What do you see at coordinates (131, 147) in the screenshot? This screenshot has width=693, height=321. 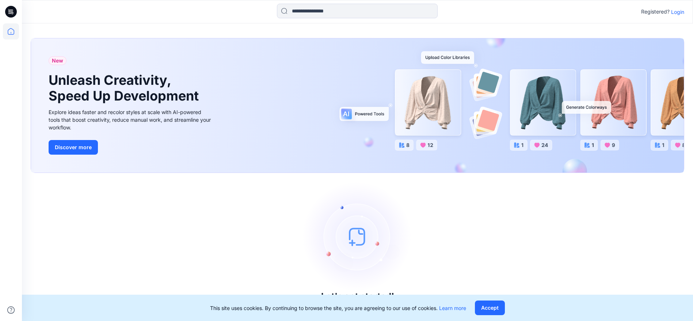 I see `a: Discover more` at bounding box center [131, 147].